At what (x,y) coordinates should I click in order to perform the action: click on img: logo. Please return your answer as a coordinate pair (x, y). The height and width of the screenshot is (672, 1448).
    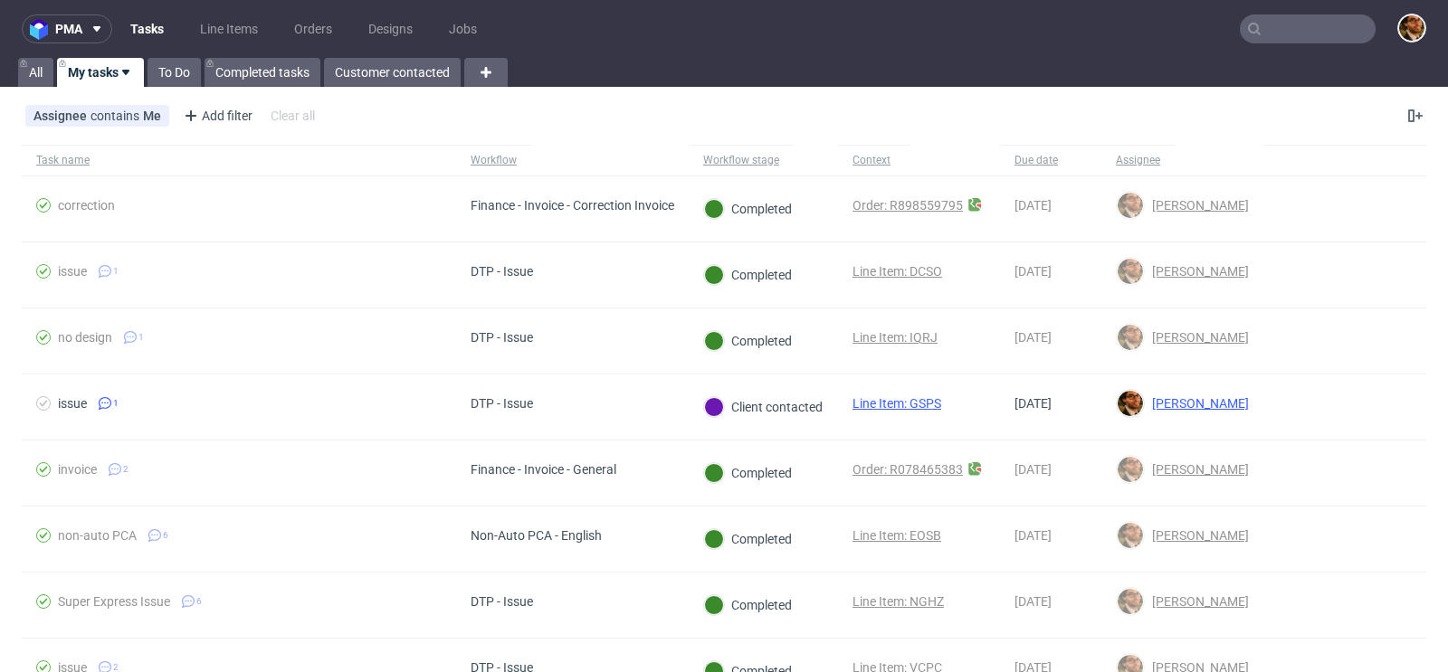
    Looking at the image, I should click on (43, 29).